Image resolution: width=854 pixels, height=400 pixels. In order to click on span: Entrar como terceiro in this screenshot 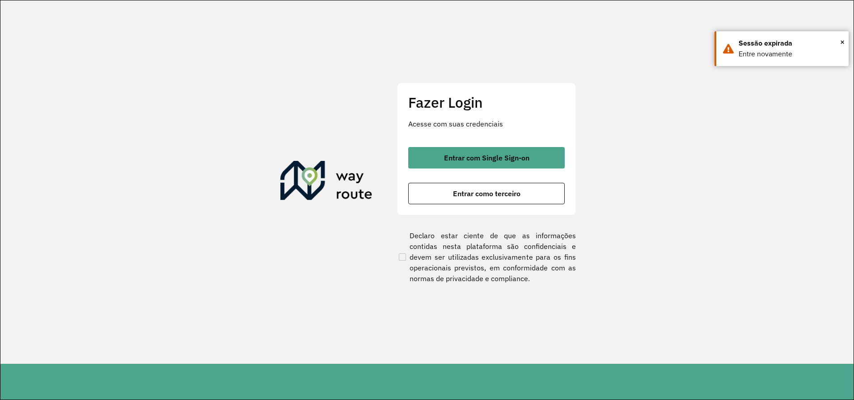, I will do `click(486, 194)`.